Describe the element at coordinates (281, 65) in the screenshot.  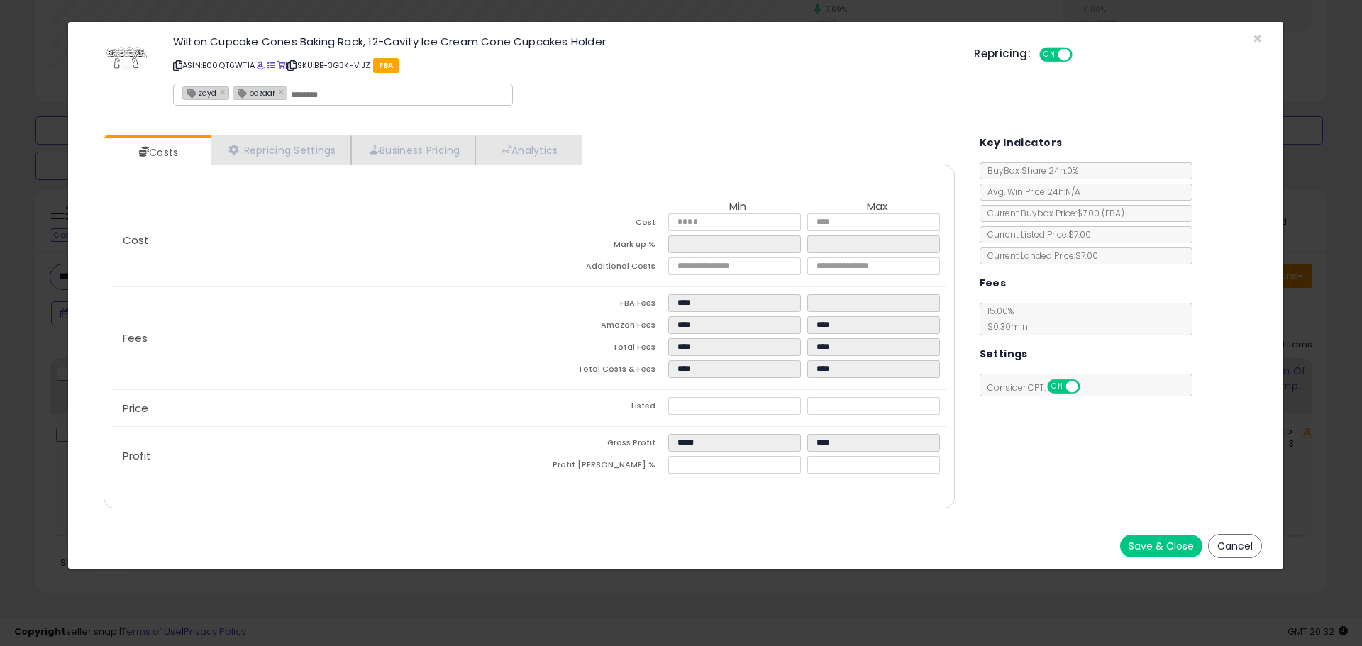
I see `a: Your listing only` at that location.